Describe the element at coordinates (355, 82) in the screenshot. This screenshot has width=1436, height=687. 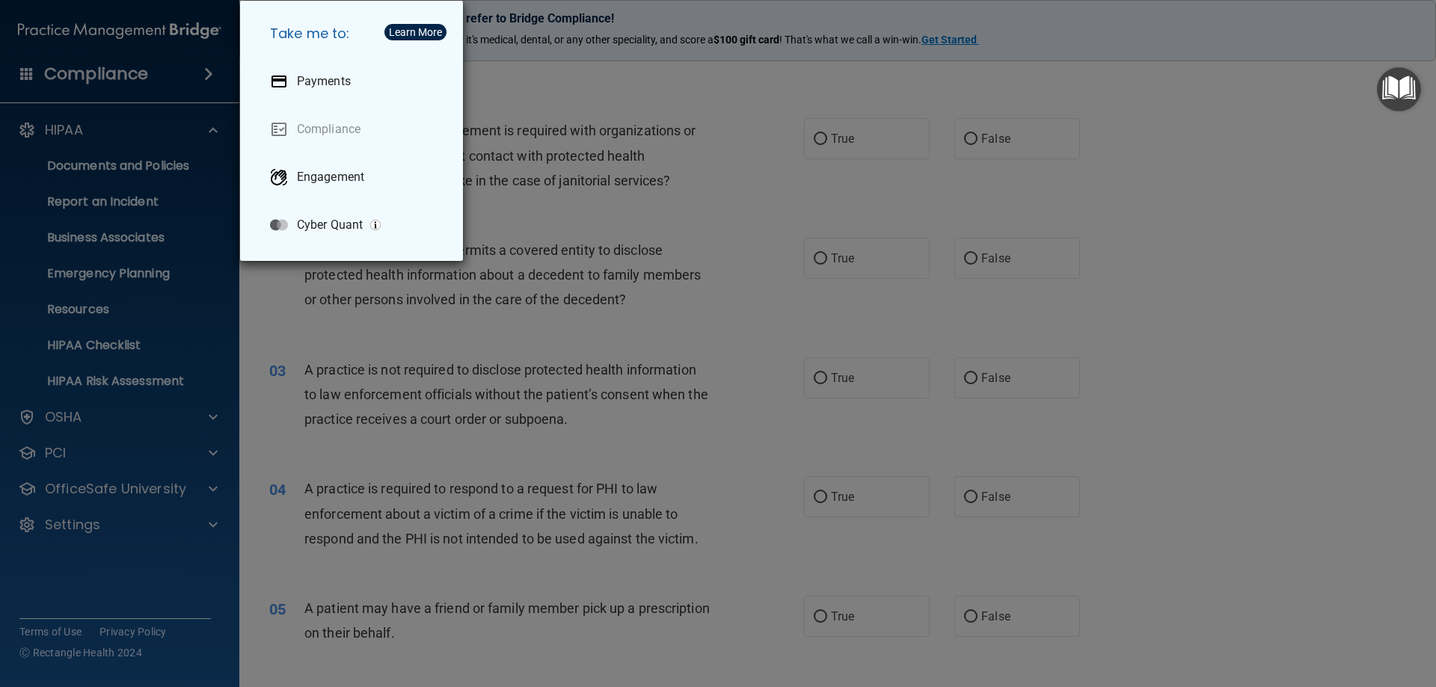
I see `a: Payments` at that location.